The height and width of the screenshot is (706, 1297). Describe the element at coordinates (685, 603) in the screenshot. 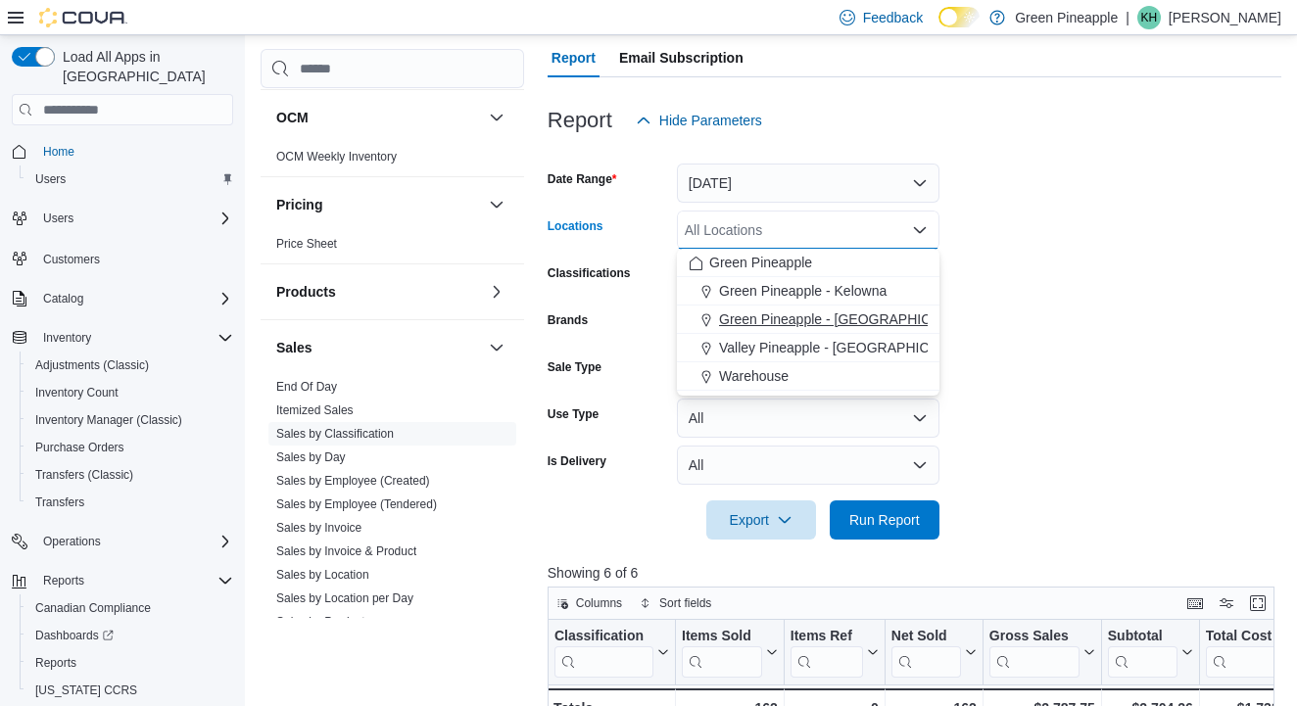

I see `span: Sort fields` at that location.